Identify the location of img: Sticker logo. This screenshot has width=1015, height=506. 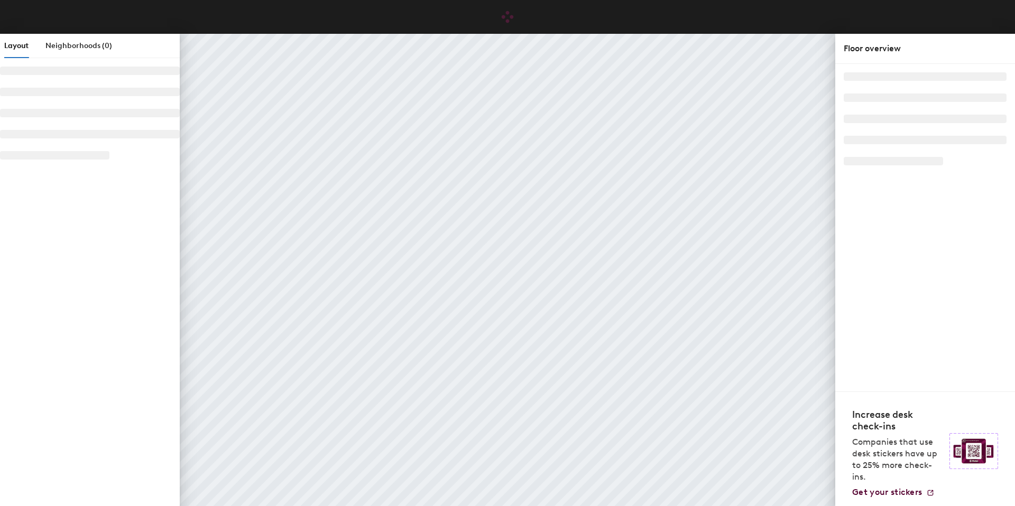
(973, 451).